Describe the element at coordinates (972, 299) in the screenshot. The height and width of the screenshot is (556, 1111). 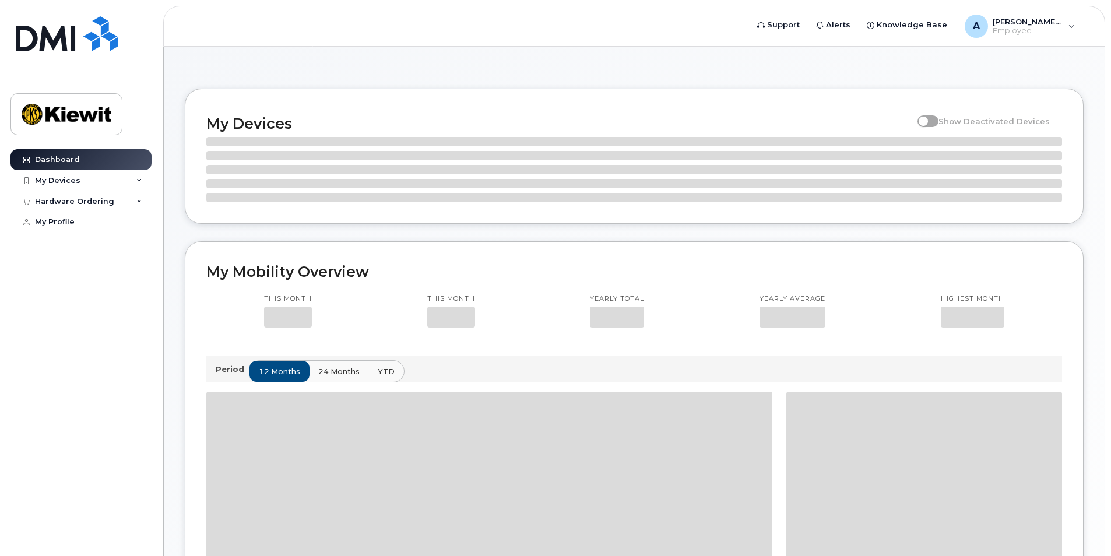
I see `p: Highest month` at that location.